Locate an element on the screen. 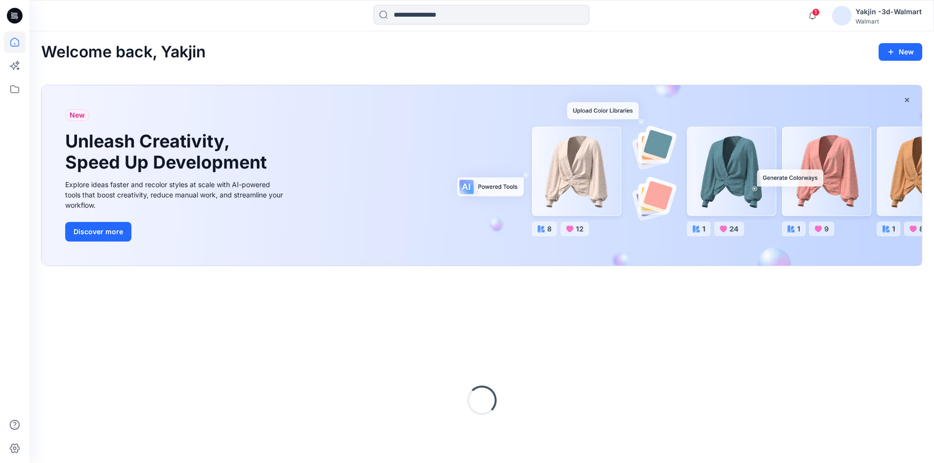 This screenshot has height=463, width=934. div: Walmart is located at coordinates (888, 21).